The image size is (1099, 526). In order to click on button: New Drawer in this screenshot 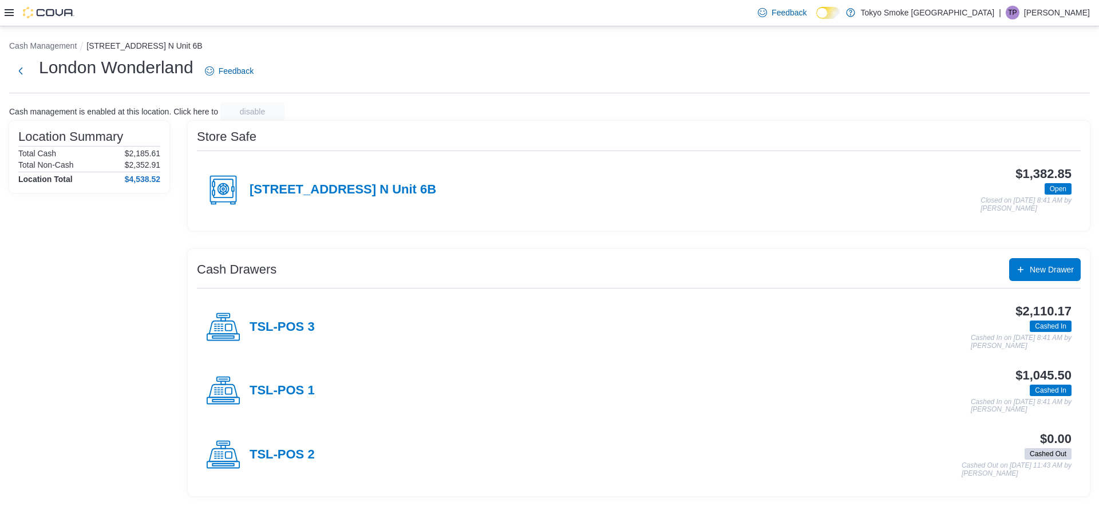, I will do `click(1045, 270)`.